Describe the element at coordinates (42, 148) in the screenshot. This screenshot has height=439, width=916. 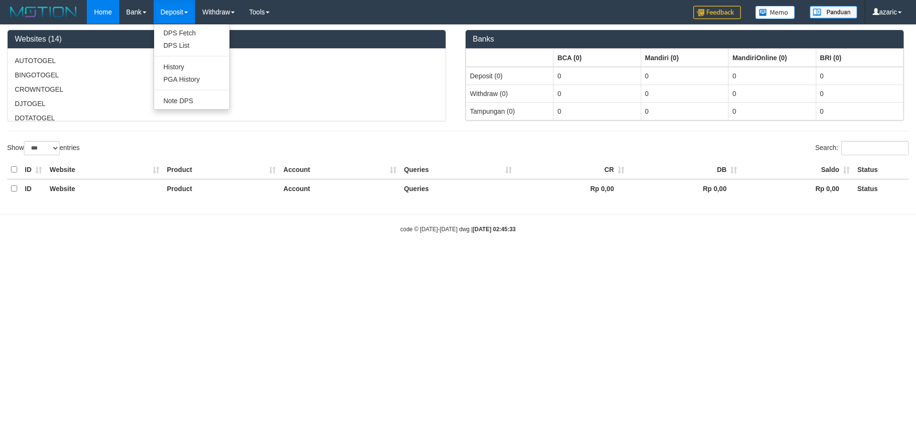
I see `select: Showentries` at that location.